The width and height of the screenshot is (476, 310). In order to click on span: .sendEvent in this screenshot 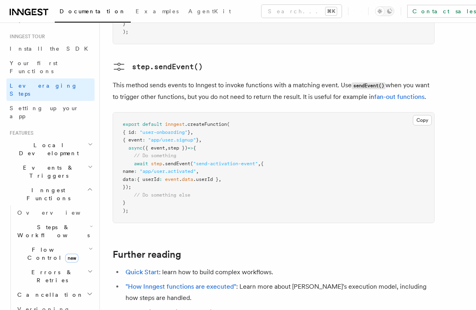, I will do `click(176, 164)`.